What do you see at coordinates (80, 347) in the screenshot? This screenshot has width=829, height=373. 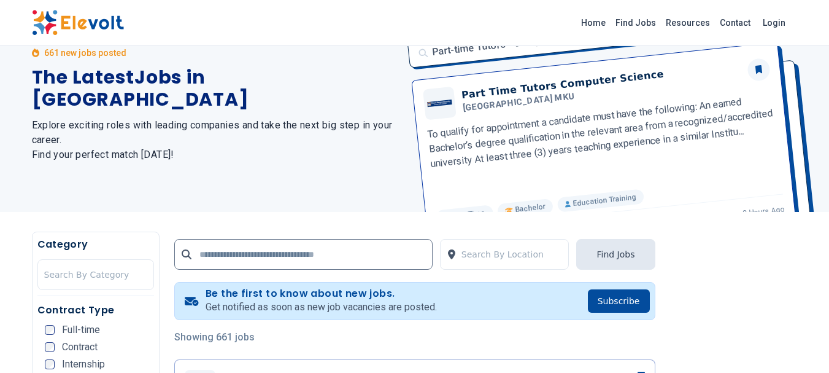 I see `span: Contract` at bounding box center [80, 347].